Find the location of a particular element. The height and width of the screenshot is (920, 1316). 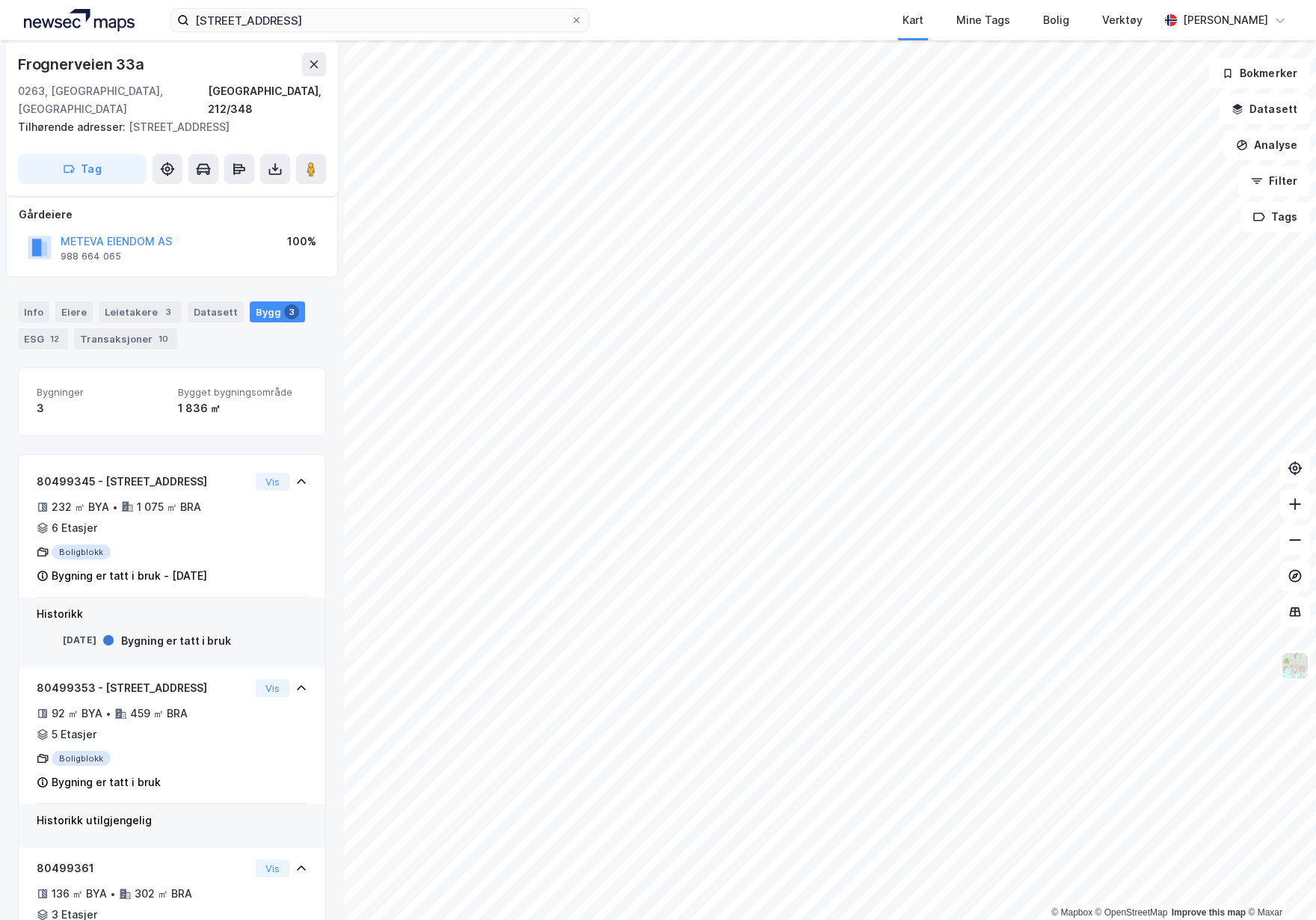

span: Bygget bygningsområde is located at coordinates (242, 391).